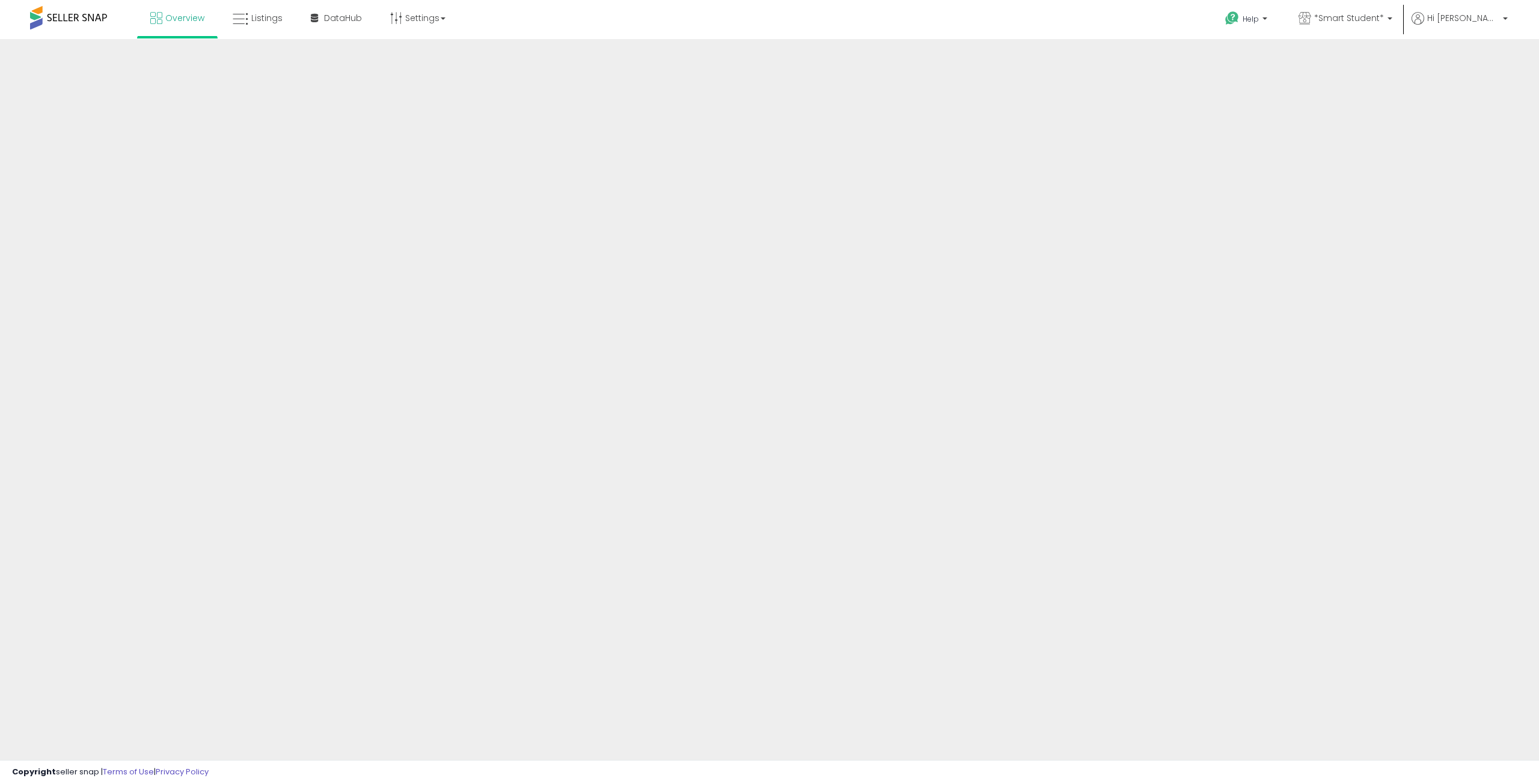 The width and height of the screenshot is (1539, 784). What do you see at coordinates (1232, 18) in the screenshot?
I see `i: Get Help` at bounding box center [1232, 18].